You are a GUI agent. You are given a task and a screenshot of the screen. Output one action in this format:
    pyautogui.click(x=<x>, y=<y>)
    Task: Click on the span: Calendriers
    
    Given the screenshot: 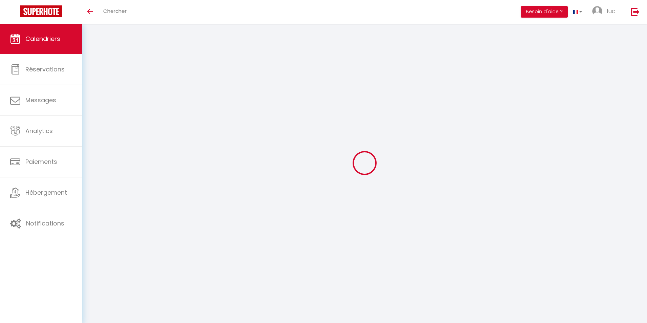 What is the action you would take?
    pyautogui.click(x=43, y=39)
    